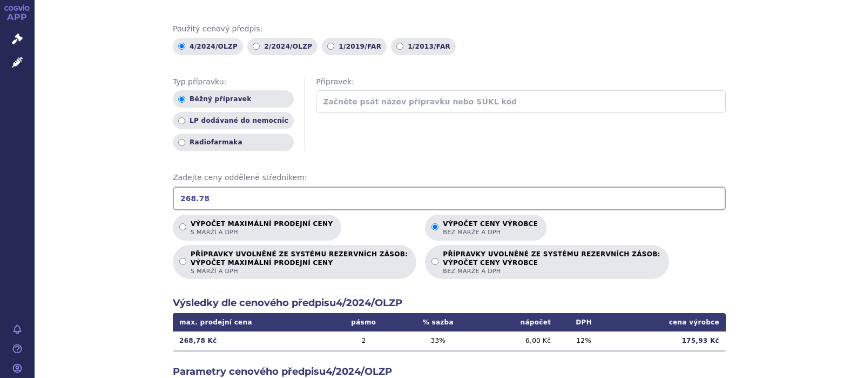 This screenshot has width=864, height=378. What do you see at coordinates (233, 82) in the screenshot?
I see `span: Typ přípravku:` at bounding box center [233, 82].